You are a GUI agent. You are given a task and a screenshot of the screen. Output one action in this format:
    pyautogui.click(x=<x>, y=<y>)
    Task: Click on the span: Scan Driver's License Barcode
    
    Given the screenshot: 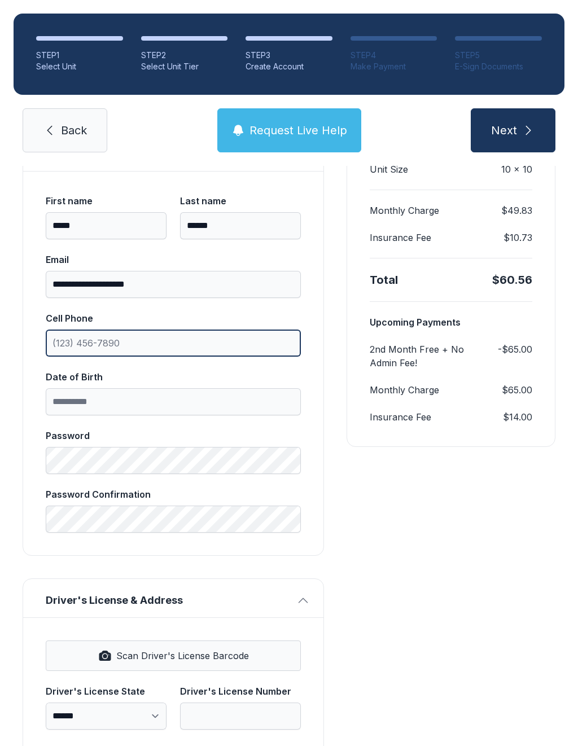 What is the action you would take?
    pyautogui.click(x=182, y=656)
    